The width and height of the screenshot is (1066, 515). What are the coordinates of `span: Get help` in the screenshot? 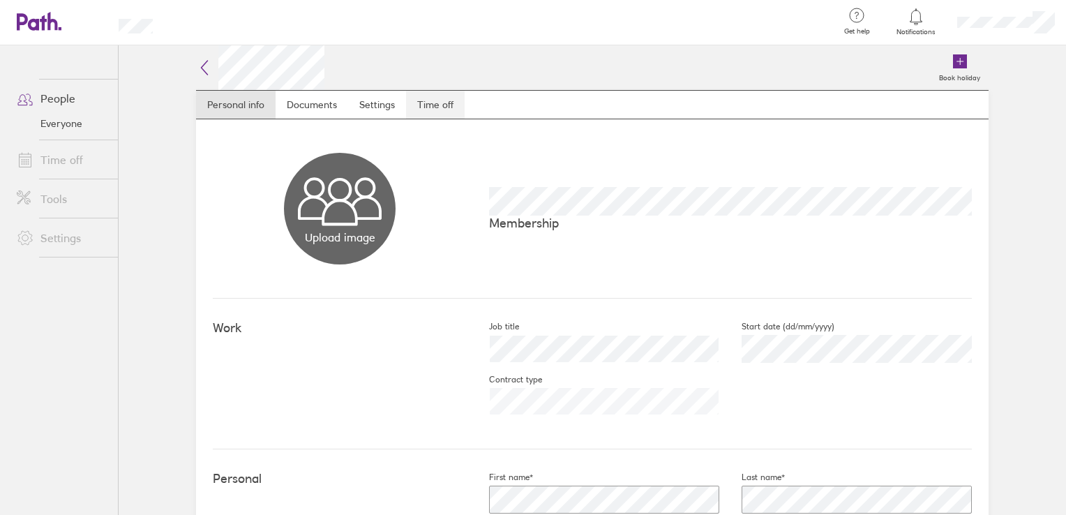 It's located at (857, 31).